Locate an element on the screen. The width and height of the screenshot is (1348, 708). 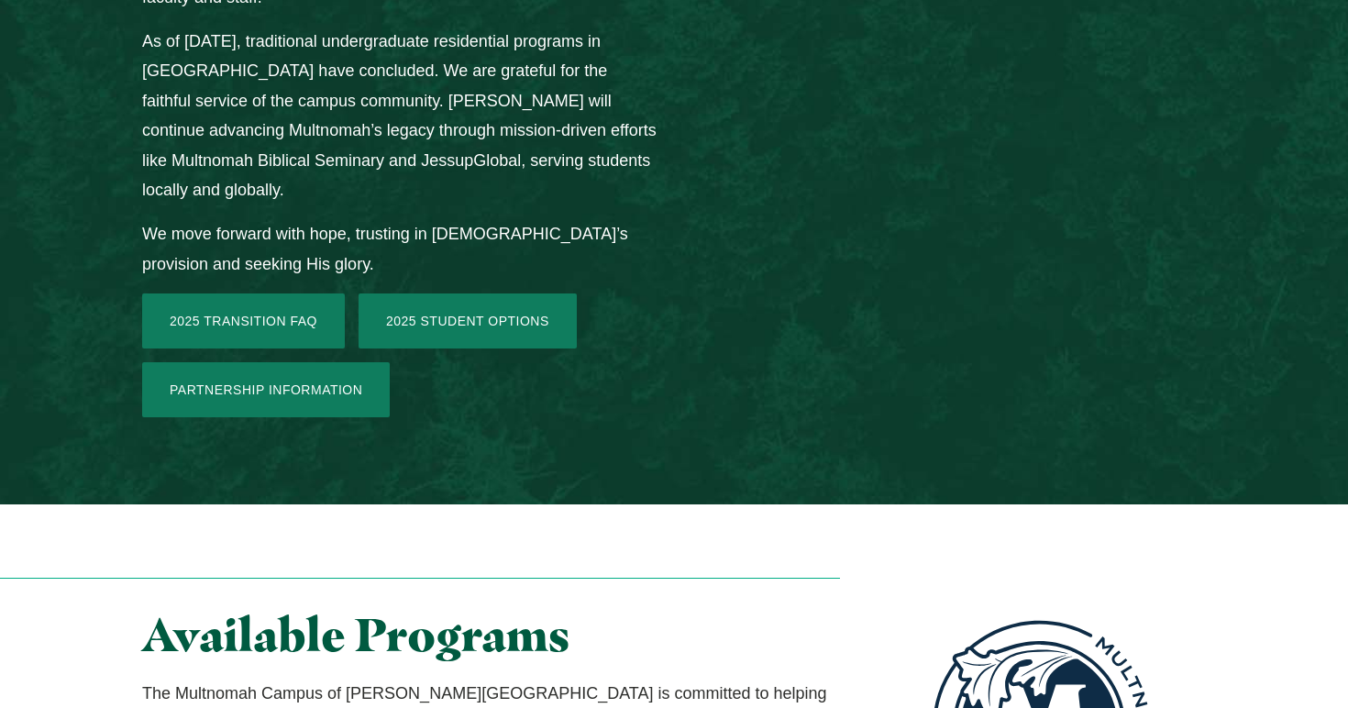
a: 2025 Student Options is located at coordinates (468, 321).